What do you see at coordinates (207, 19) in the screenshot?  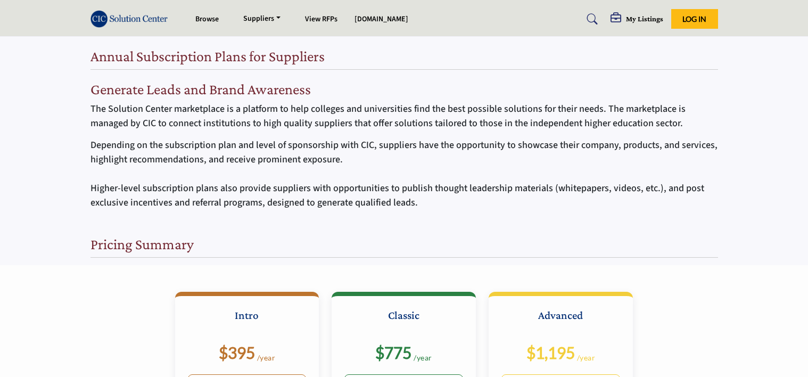 I see `a: Browse` at bounding box center [207, 19].